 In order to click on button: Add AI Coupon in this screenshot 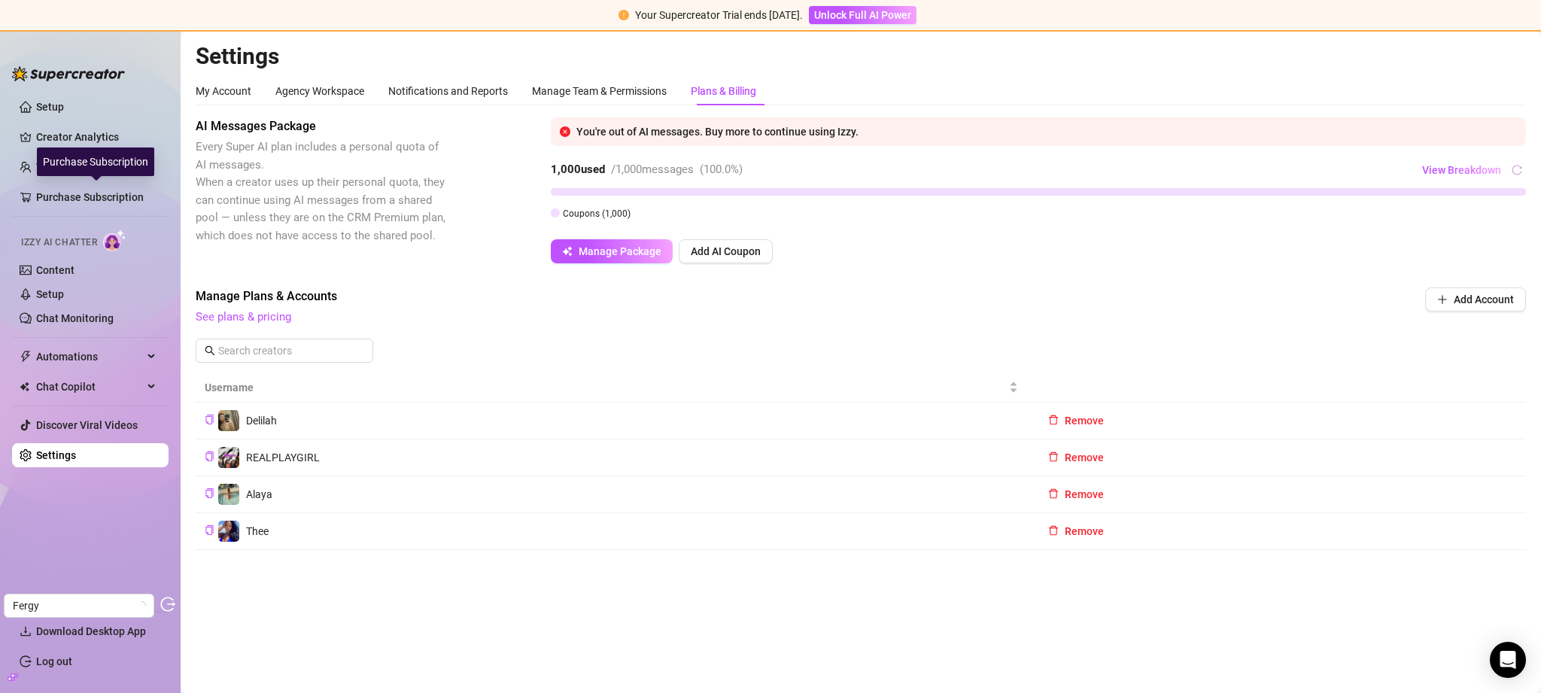, I will do `click(725, 251)`.